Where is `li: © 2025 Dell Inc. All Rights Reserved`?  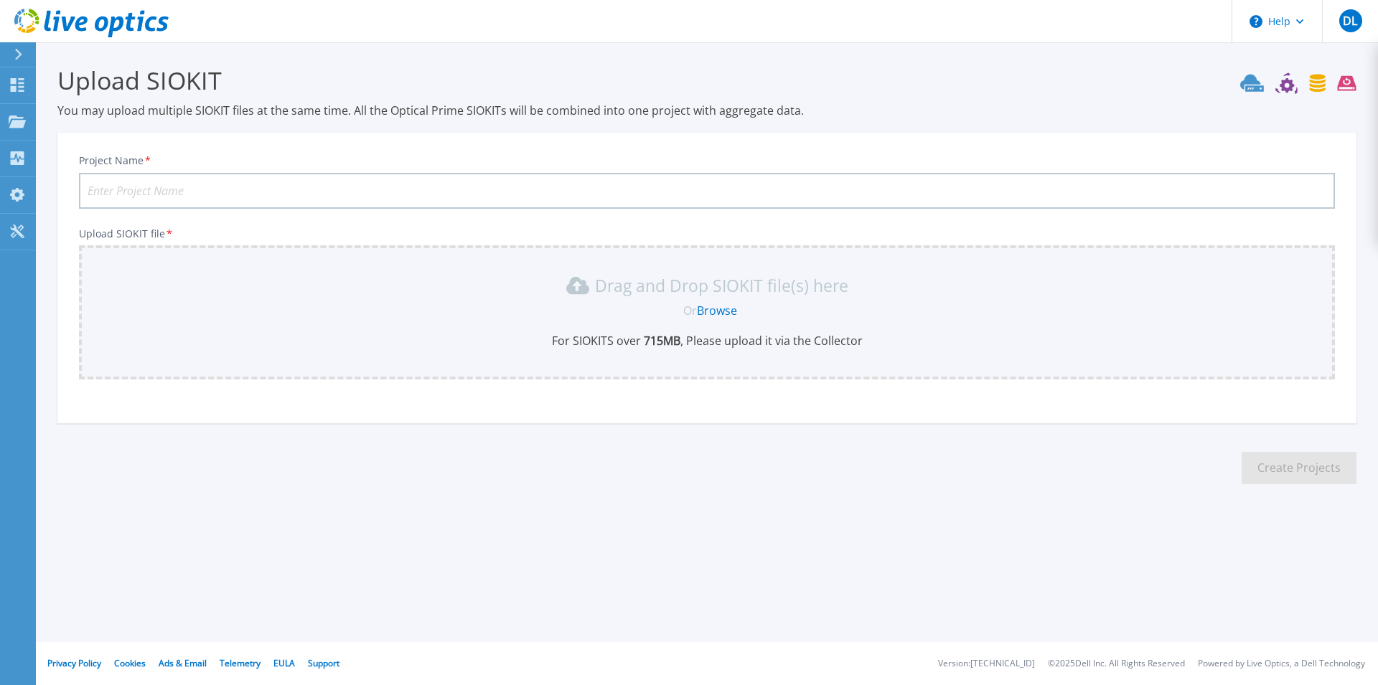
li: © 2025 Dell Inc. All Rights Reserved is located at coordinates (1116, 664).